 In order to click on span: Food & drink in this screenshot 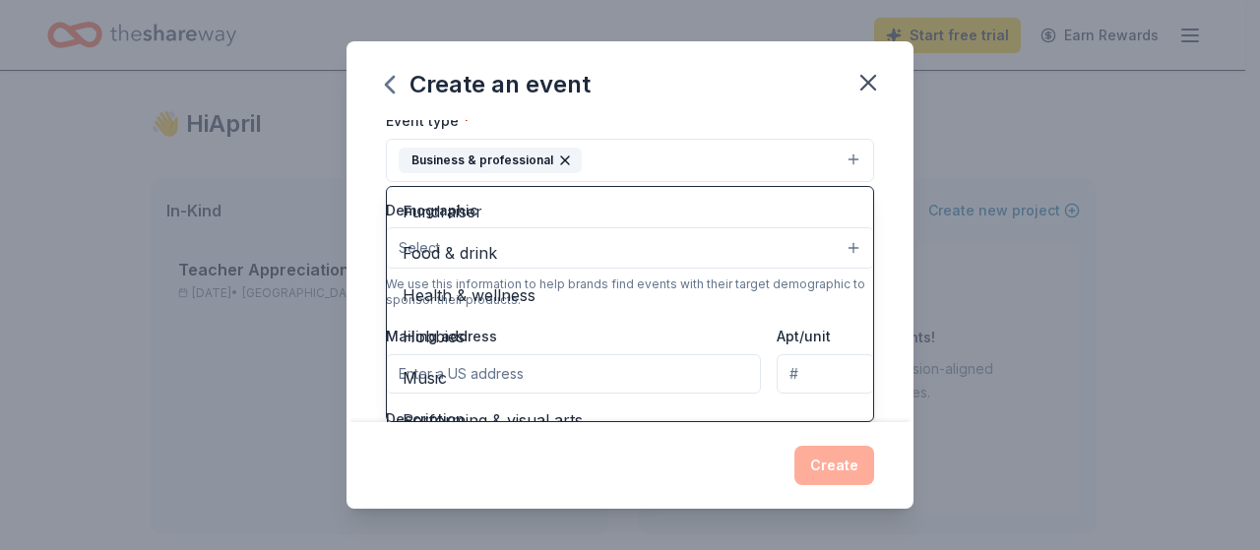, I will do `click(630, 253)`.